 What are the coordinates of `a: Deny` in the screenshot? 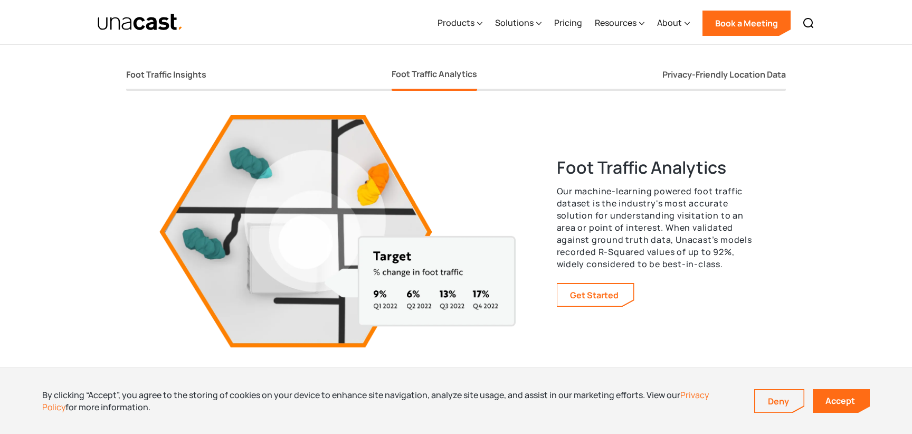 It's located at (780, 401).